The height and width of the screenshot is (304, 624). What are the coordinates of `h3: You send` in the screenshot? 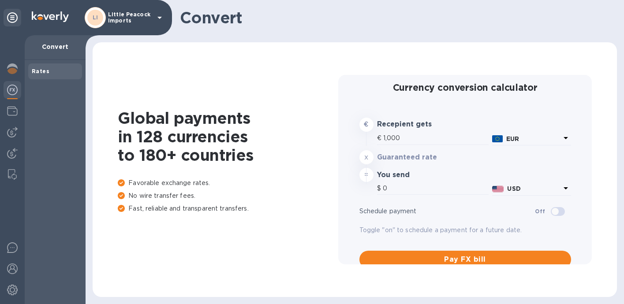 It's located at (420, 175).